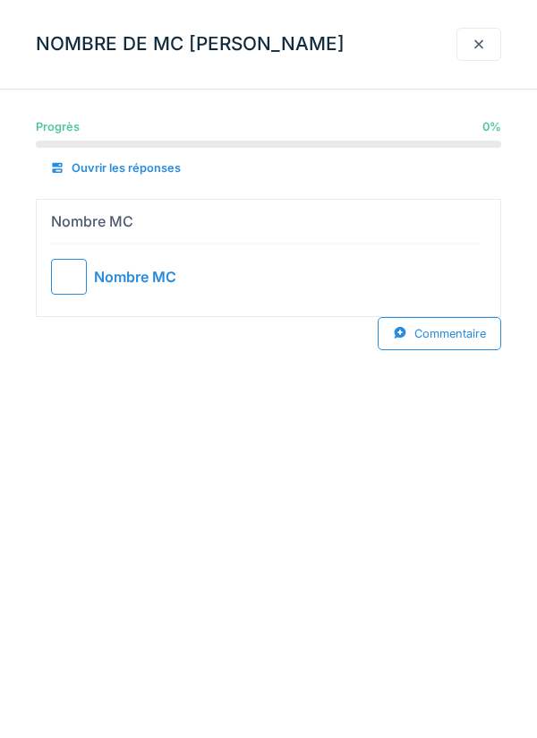  Describe the element at coordinates (269, 258) in the screenshot. I see `summary: Nombre MC Nombre MC` at that location.